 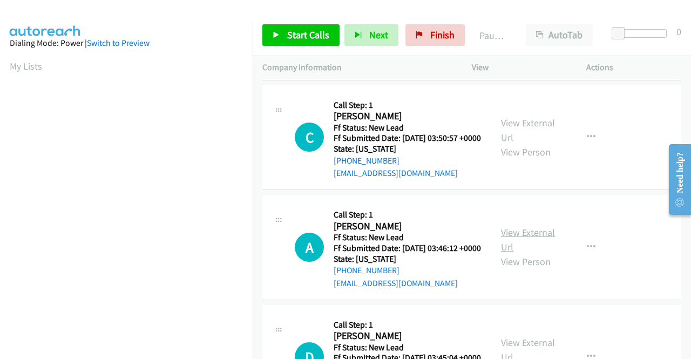 What do you see at coordinates (357, 67) in the screenshot?
I see `p: Company Information` at bounding box center [357, 67].